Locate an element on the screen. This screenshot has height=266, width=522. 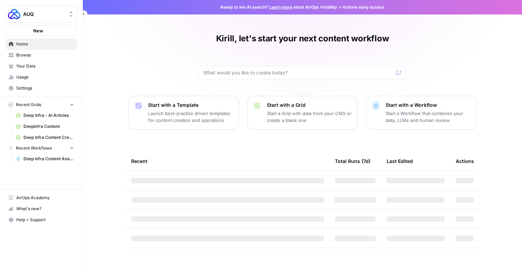
span: Deep Infra Content Analysis is located at coordinates (49, 159).